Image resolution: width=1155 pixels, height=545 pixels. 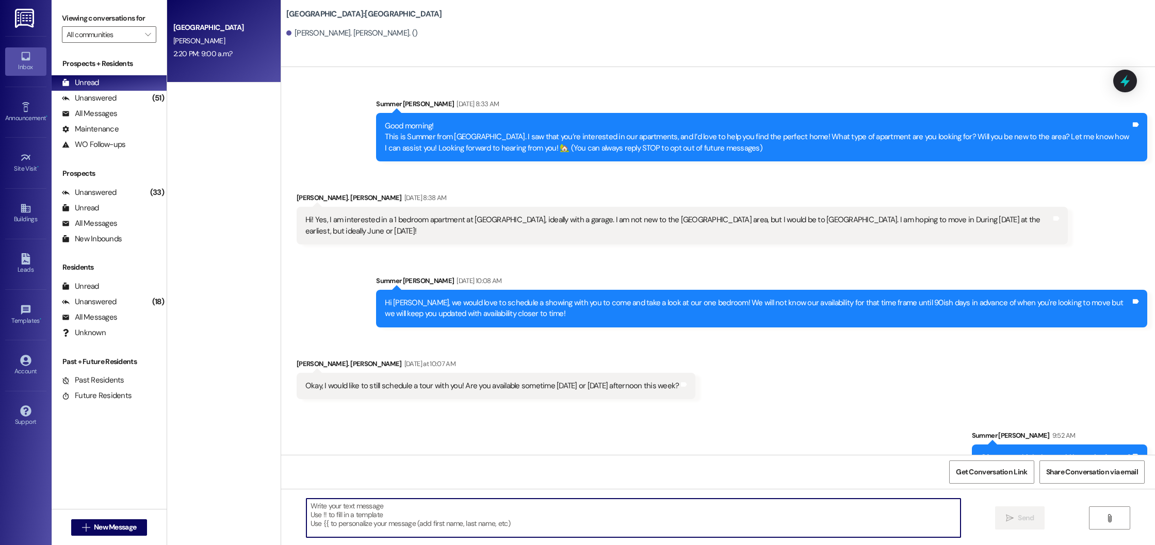 What do you see at coordinates (992, 472) in the screenshot?
I see `button: Get Conversation Link` at bounding box center [992, 472].